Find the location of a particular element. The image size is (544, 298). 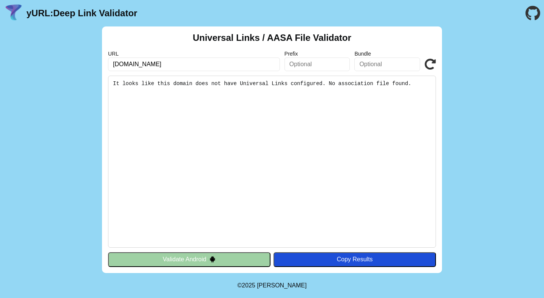

input: Required is located at coordinates (194, 64).